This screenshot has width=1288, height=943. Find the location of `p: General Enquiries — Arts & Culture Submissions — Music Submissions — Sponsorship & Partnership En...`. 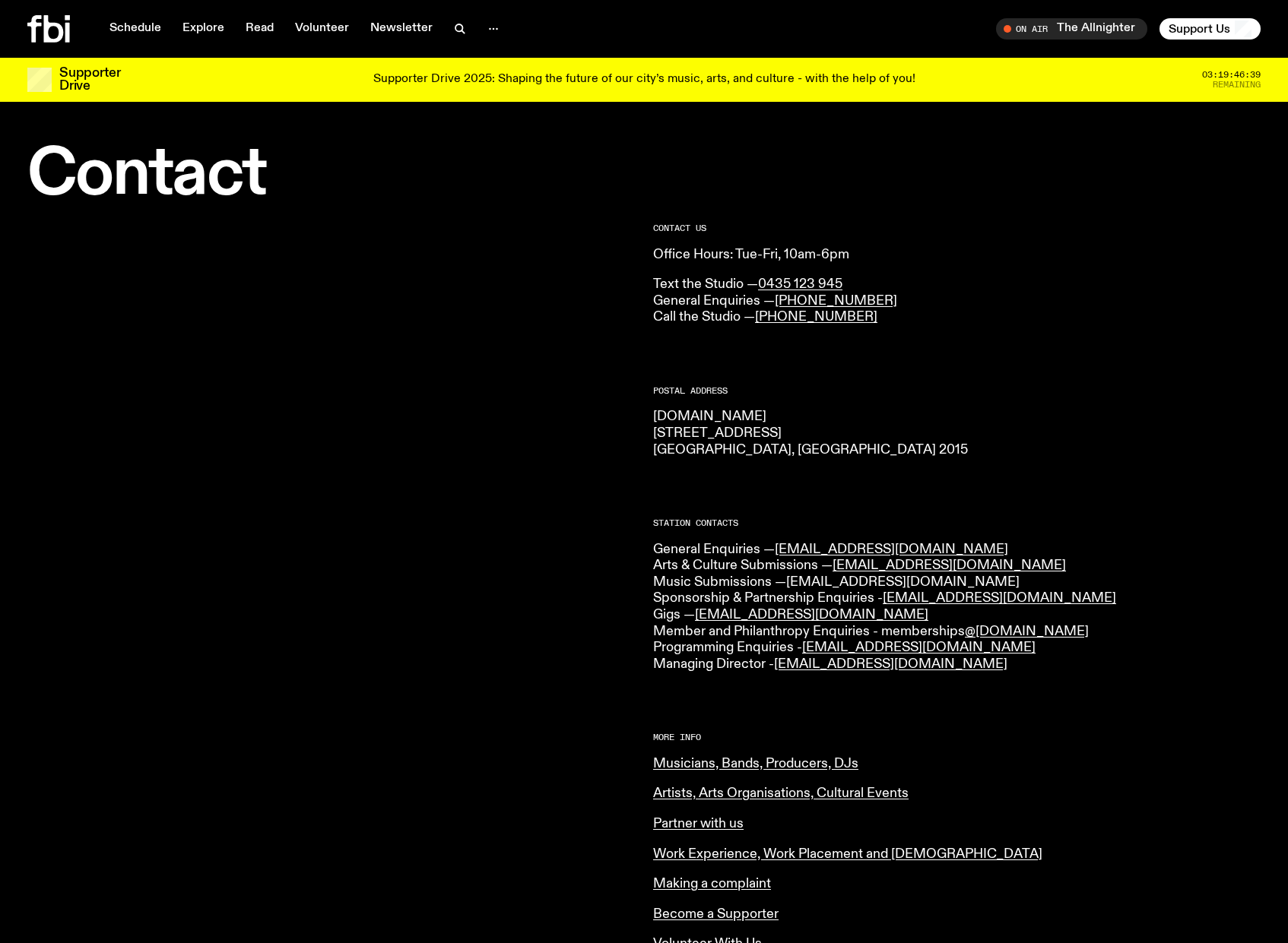

p: General Enquiries — Arts & Culture Submissions — Music Submissions — Sponsorship & Partnership En... is located at coordinates (956, 607).